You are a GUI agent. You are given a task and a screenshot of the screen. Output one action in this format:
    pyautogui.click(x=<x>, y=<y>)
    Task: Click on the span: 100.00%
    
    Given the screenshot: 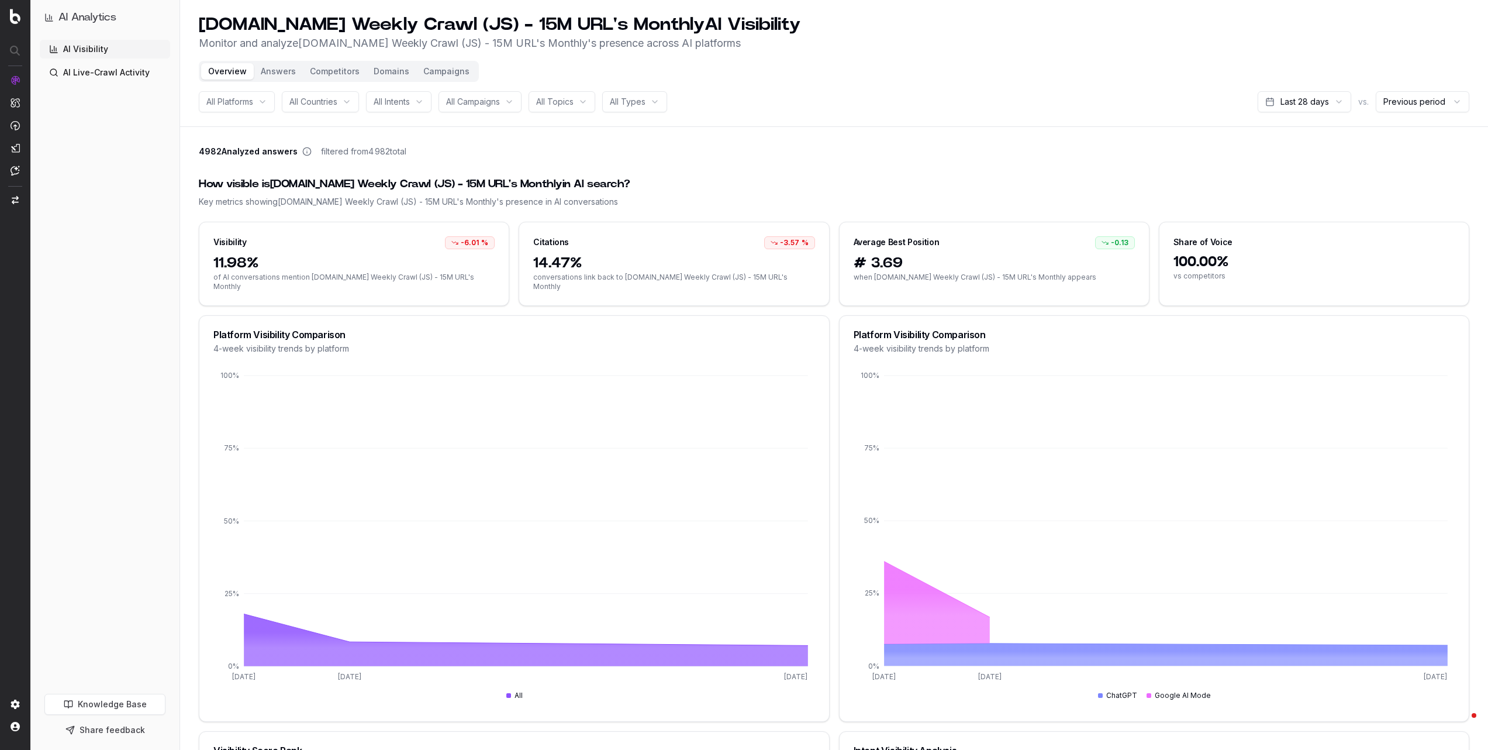 What is the action you would take?
    pyautogui.click(x=1314, y=262)
    